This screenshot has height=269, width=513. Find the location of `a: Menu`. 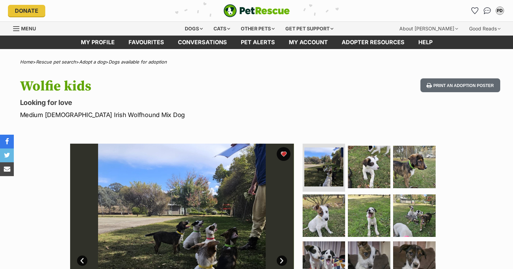

a: Menu is located at coordinates (27, 28).